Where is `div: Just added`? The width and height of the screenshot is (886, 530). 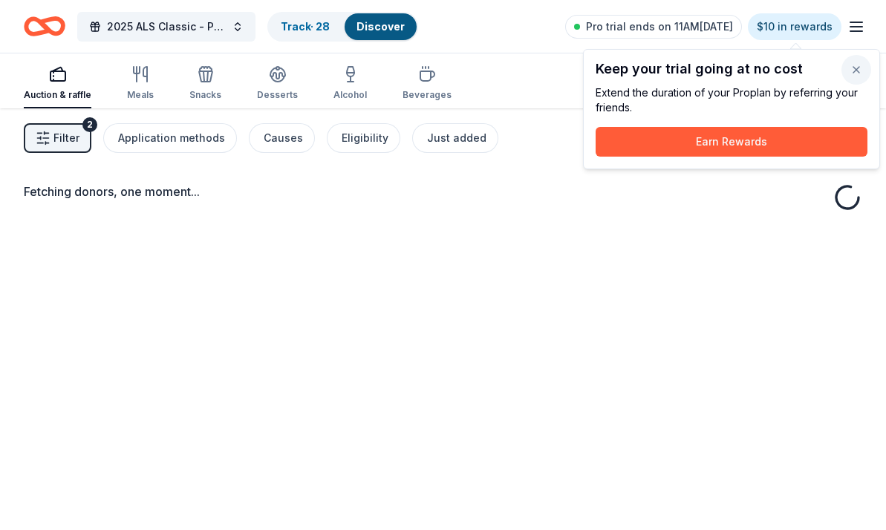 div: Just added is located at coordinates (457, 138).